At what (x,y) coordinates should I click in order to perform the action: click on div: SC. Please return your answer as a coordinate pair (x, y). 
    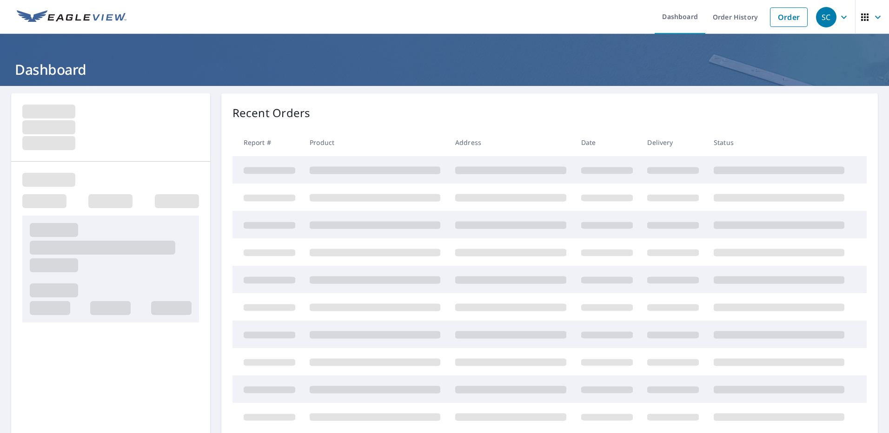
    Looking at the image, I should click on (826, 17).